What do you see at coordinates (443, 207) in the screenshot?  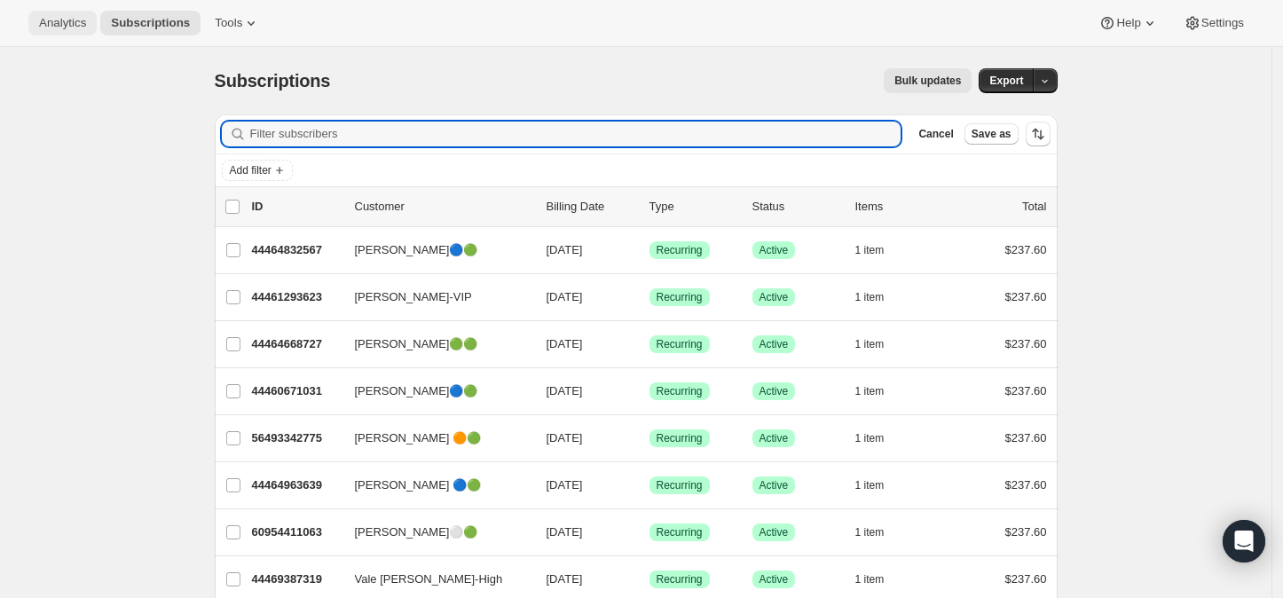 I see `p: Customer` at bounding box center [443, 207].